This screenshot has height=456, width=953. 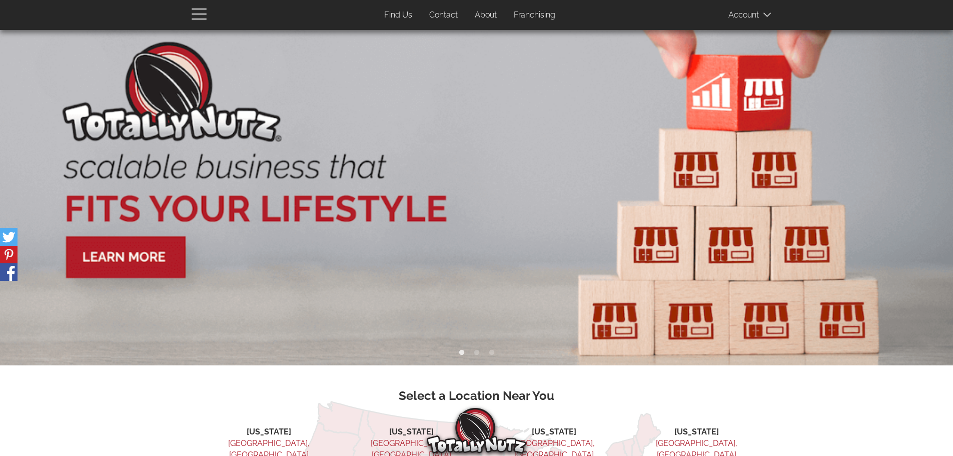 I want to click on img: Totally Nutz Logo, so click(x=477, y=430).